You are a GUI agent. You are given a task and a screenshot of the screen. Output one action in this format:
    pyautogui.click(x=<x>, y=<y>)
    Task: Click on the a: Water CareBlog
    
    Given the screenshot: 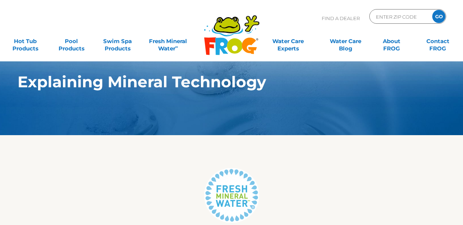 What is the action you would take?
    pyautogui.click(x=345, y=41)
    